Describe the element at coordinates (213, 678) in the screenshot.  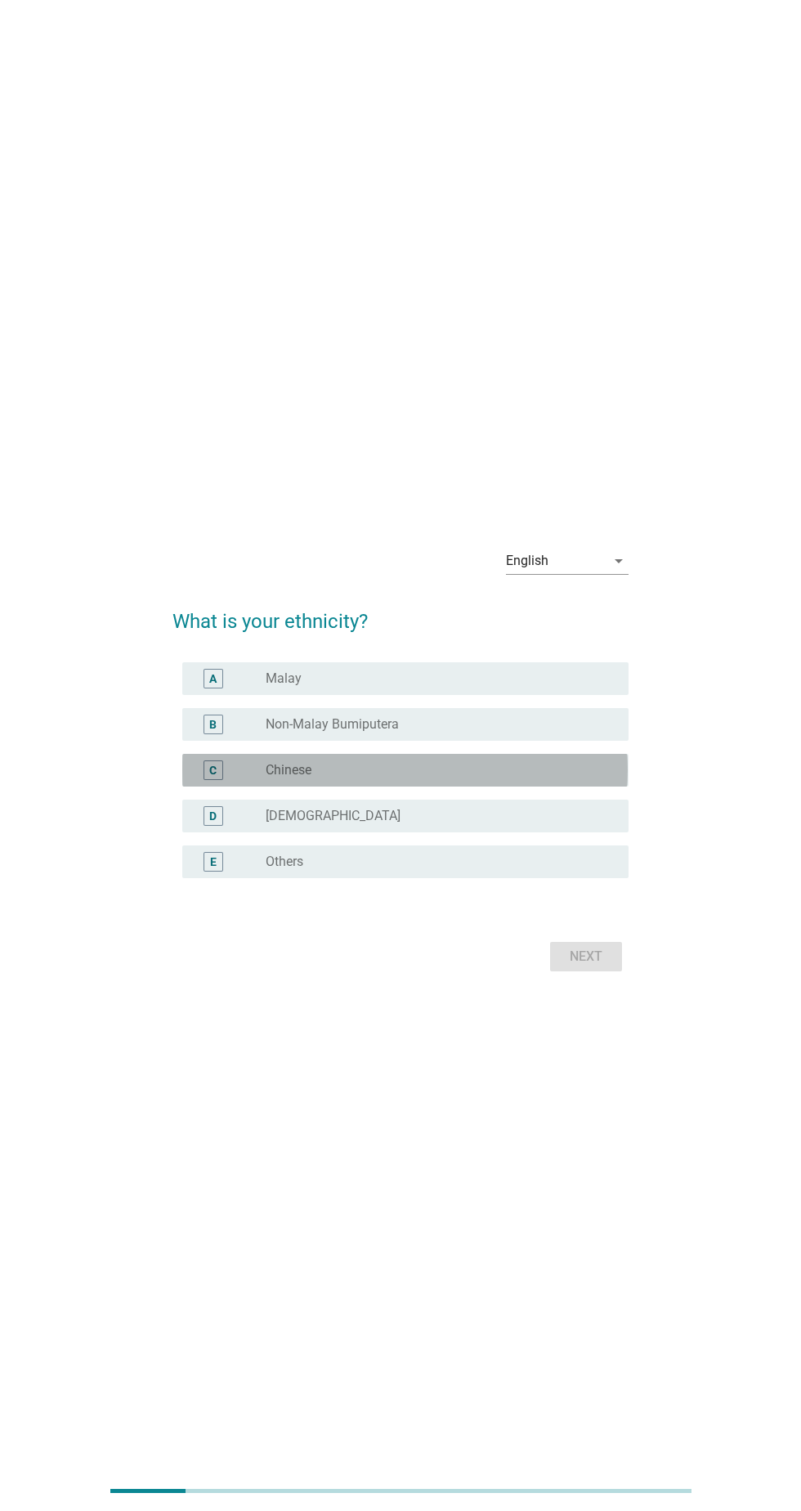
I see `div: A` at that location.